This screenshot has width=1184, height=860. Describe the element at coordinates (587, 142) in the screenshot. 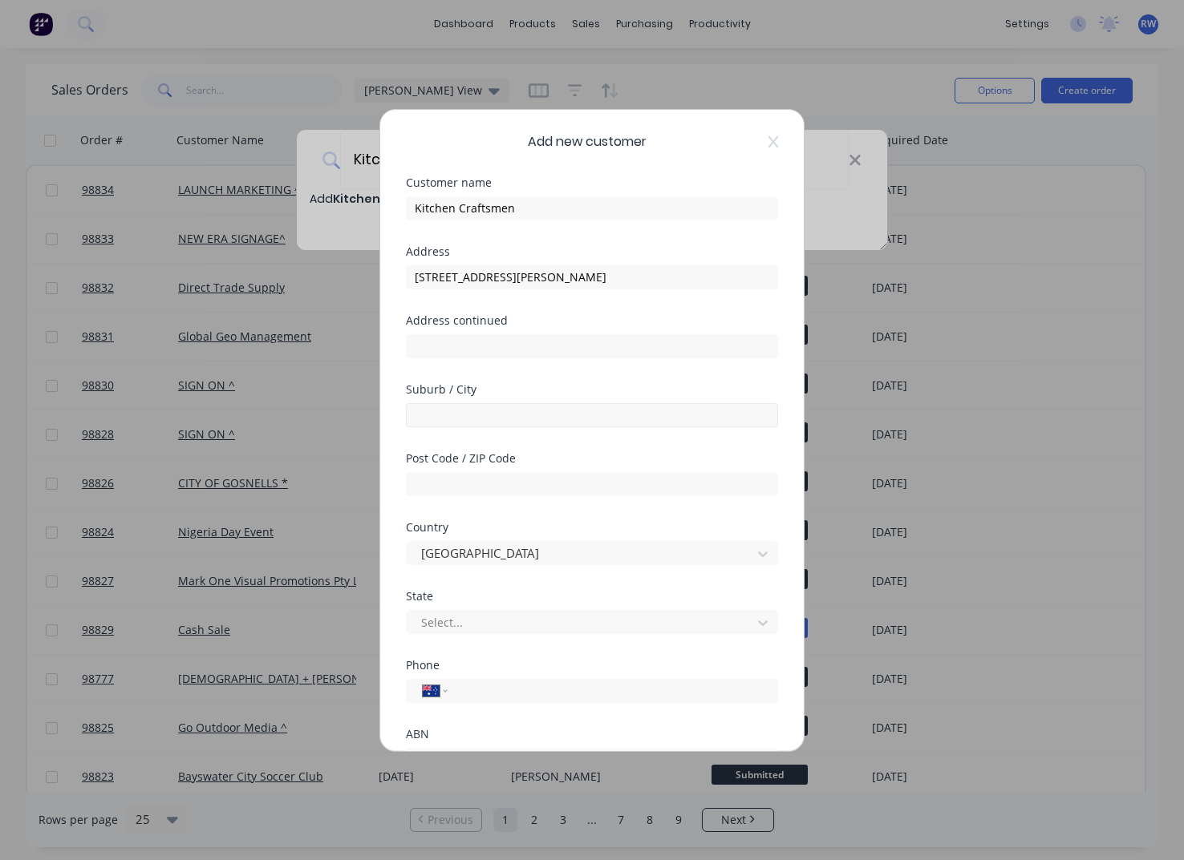

I see `span: Add new customer` at that location.